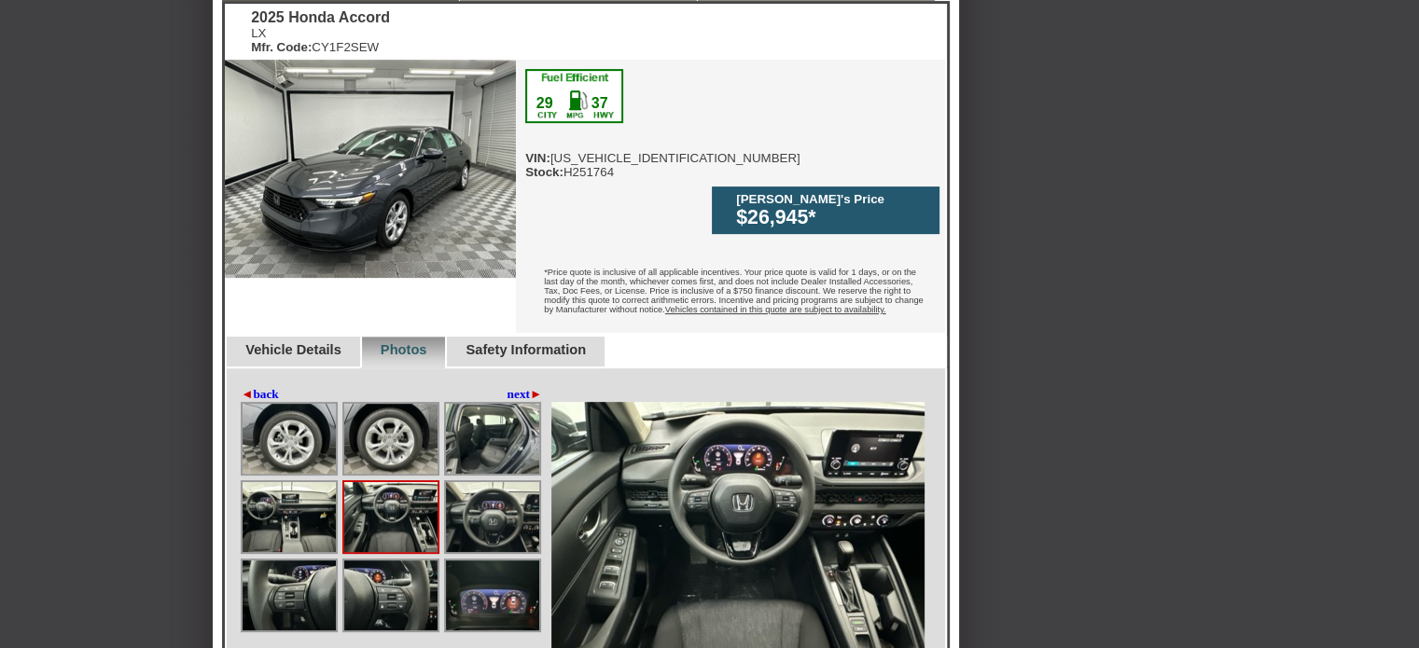  I want to click on b: Stock:, so click(544, 172).